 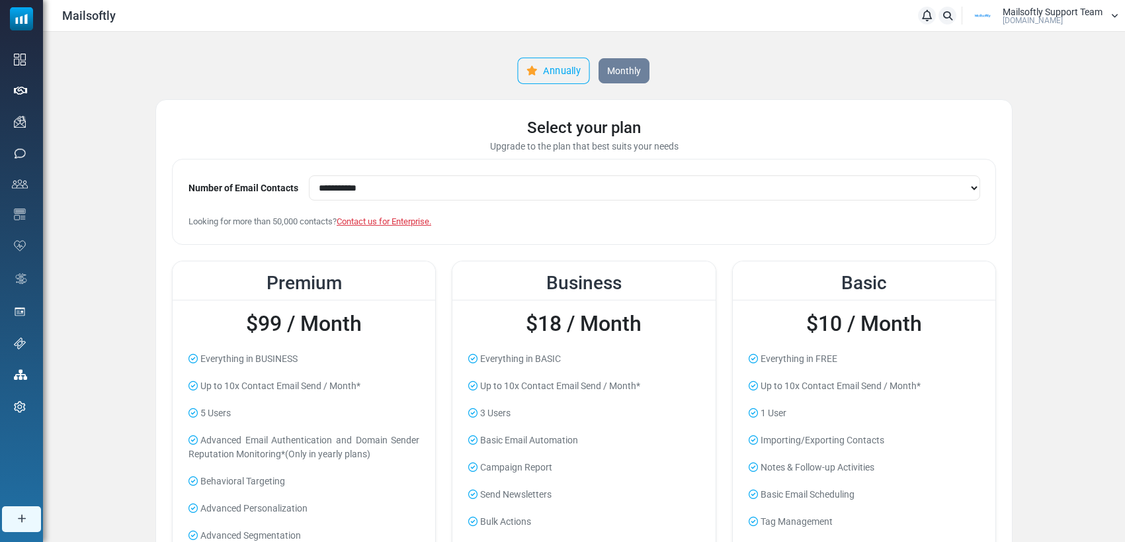 I want to click on li: Behavioral Targeting, so click(x=304, y=481).